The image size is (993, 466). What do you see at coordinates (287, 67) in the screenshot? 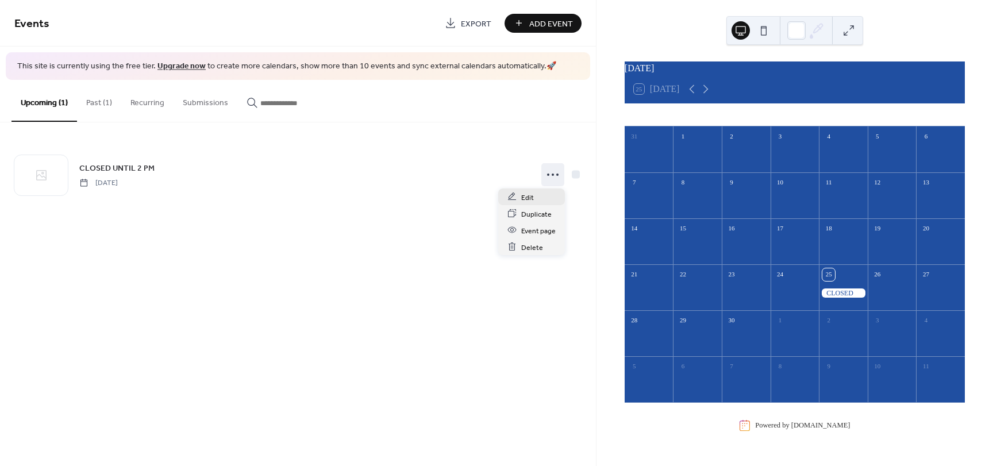
I see `span: This site is currently using the free tier. to create more calendars, show more than 10 events an...` at bounding box center [287, 67].